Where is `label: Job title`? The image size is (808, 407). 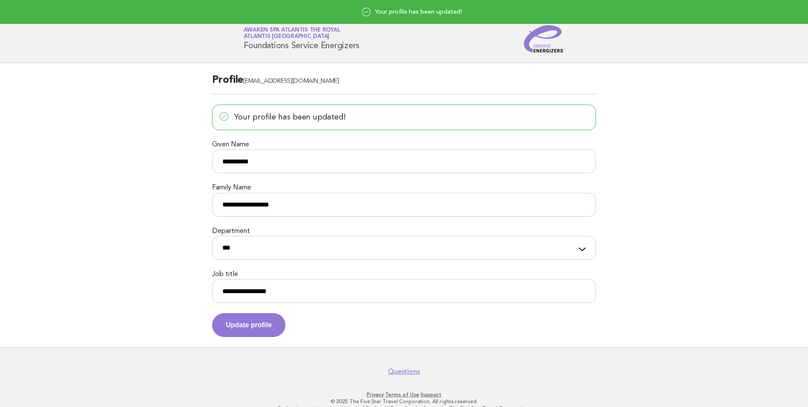
label: Job title is located at coordinates (404, 274).